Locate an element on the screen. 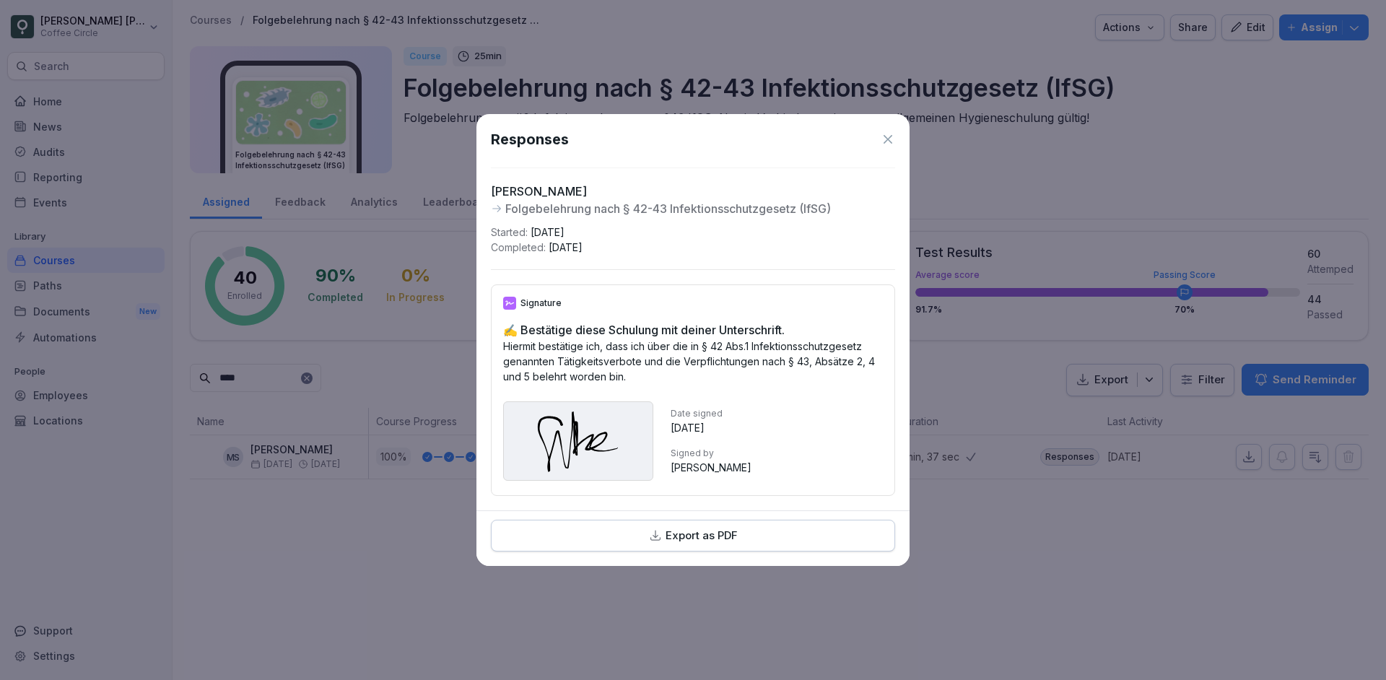 This screenshot has width=1386, height=680. p: Export as PDF is located at coordinates (702, 536).